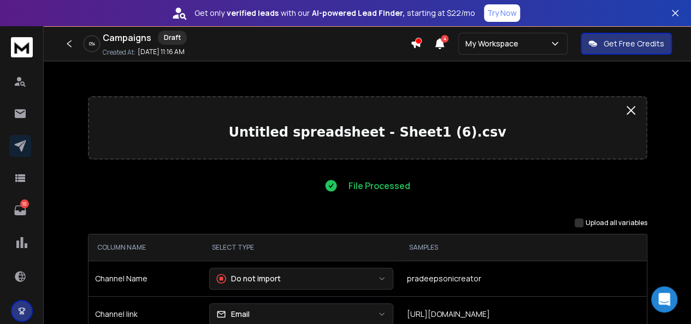 The image size is (691, 324). What do you see at coordinates (20, 210) in the screenshot?
I see `a: 10` at bounding box center [20, 210].